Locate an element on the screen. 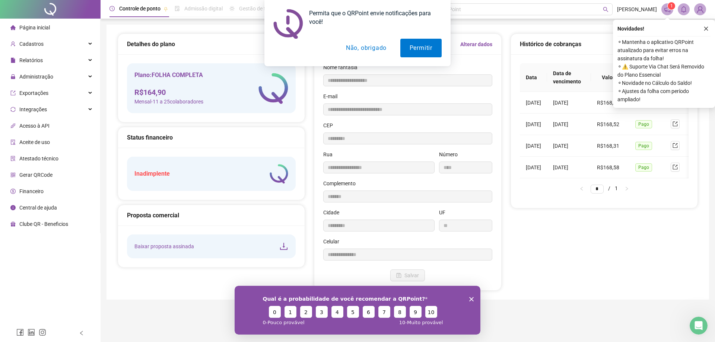 The image size is (715, 342). label: Nome fantasia is located at coordinates (343, 67).